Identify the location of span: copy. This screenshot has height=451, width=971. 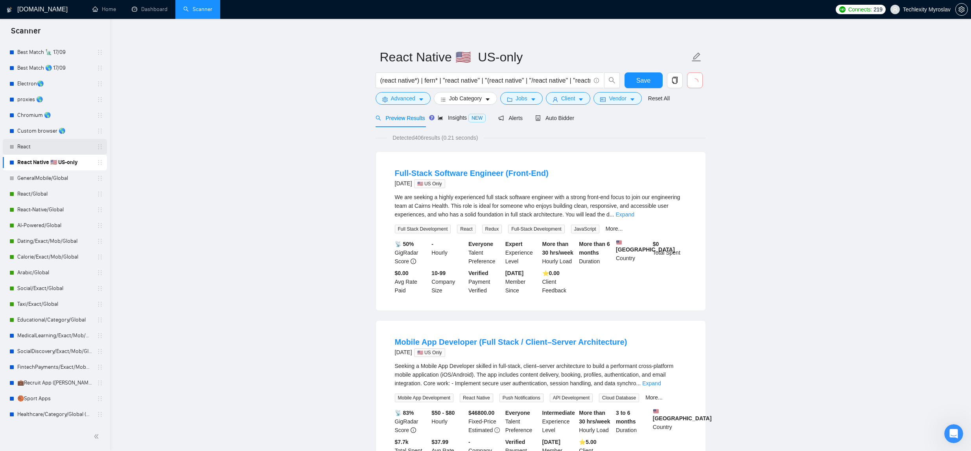
(675, 80).